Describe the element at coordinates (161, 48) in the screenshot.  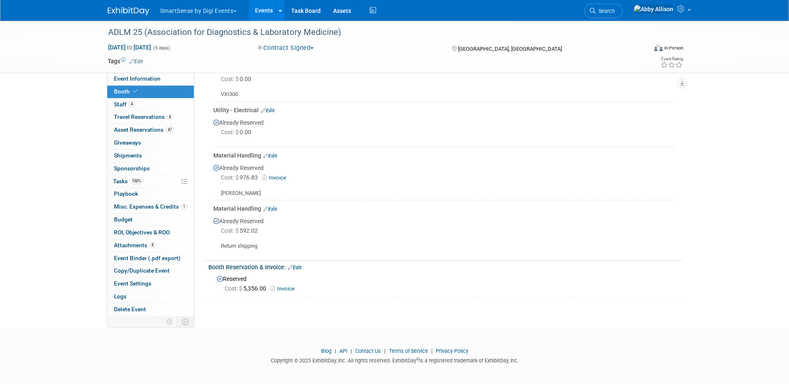
I see `span: (5 days)` at that location.